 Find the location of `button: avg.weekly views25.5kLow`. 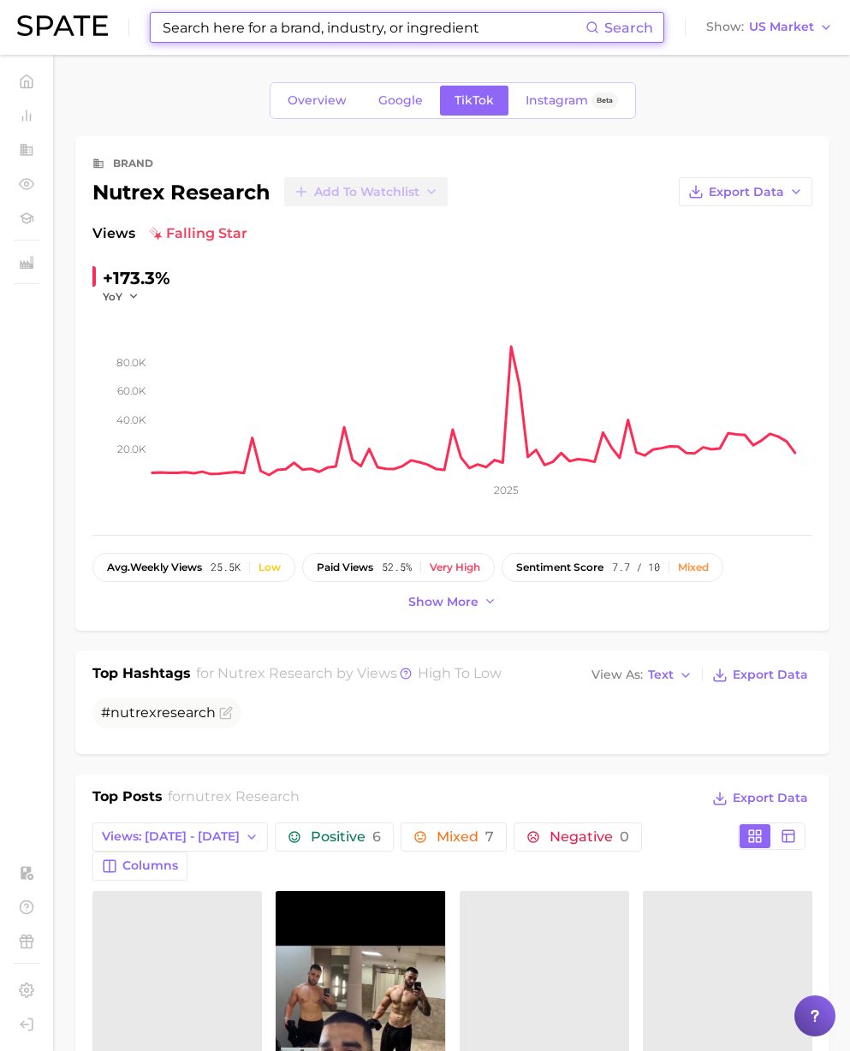

button: avg.weekly views25.5kLow is located at coordinates (193, 568).